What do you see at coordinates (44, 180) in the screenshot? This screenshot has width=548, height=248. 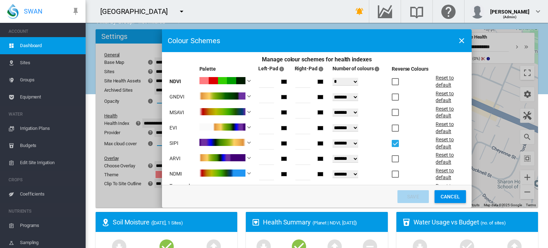 I see `span: CROPS` at bounding box center [44, 180].